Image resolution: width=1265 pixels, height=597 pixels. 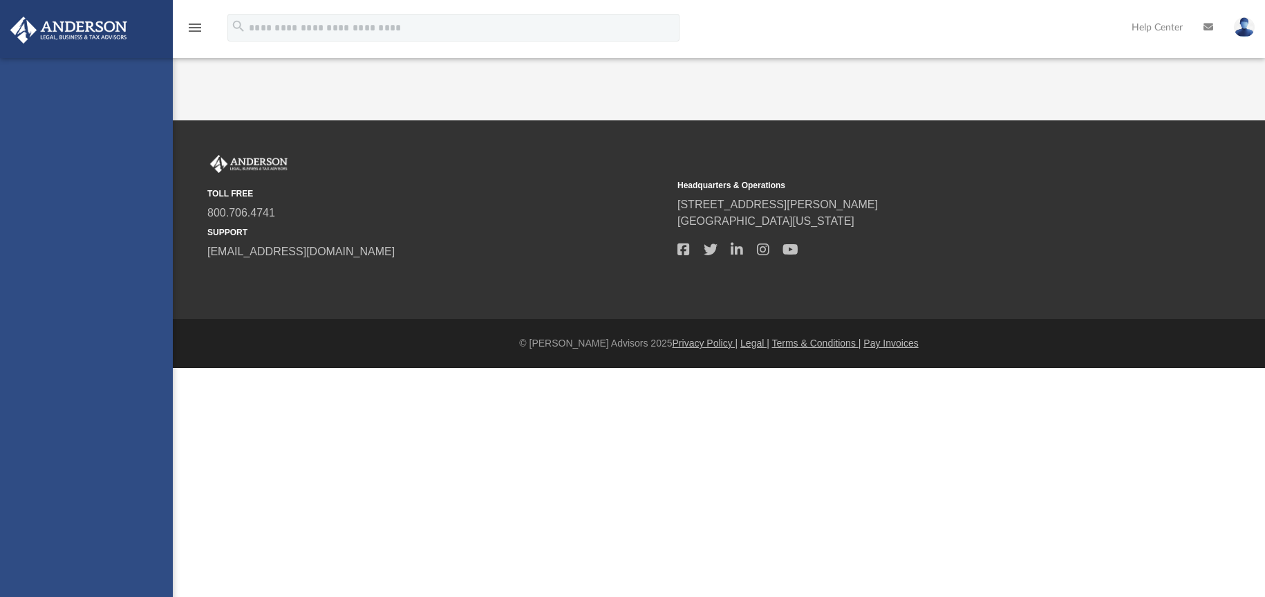 What do you see at coordinates (908, 185) in the screenshot?
I see `small: Headquarters & Operations` at bounding box center [908, 185].